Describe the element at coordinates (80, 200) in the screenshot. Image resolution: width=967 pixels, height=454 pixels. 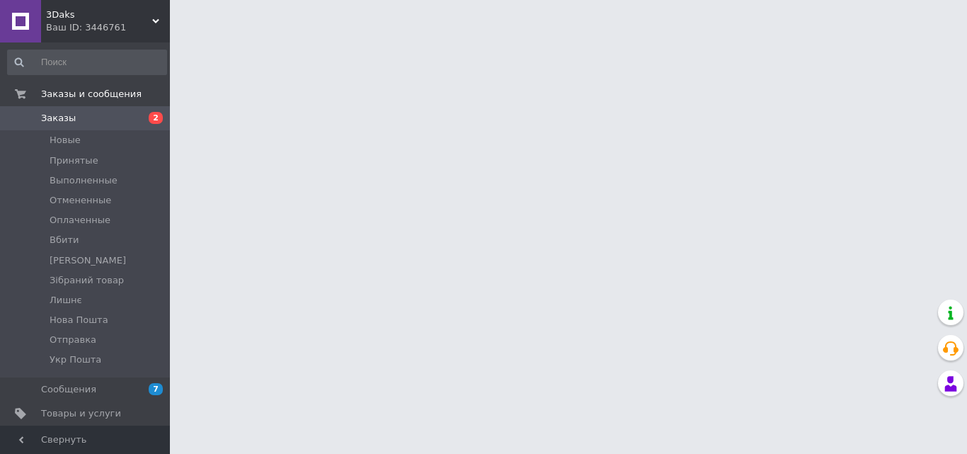
I see `span: Отмененные` at that location.